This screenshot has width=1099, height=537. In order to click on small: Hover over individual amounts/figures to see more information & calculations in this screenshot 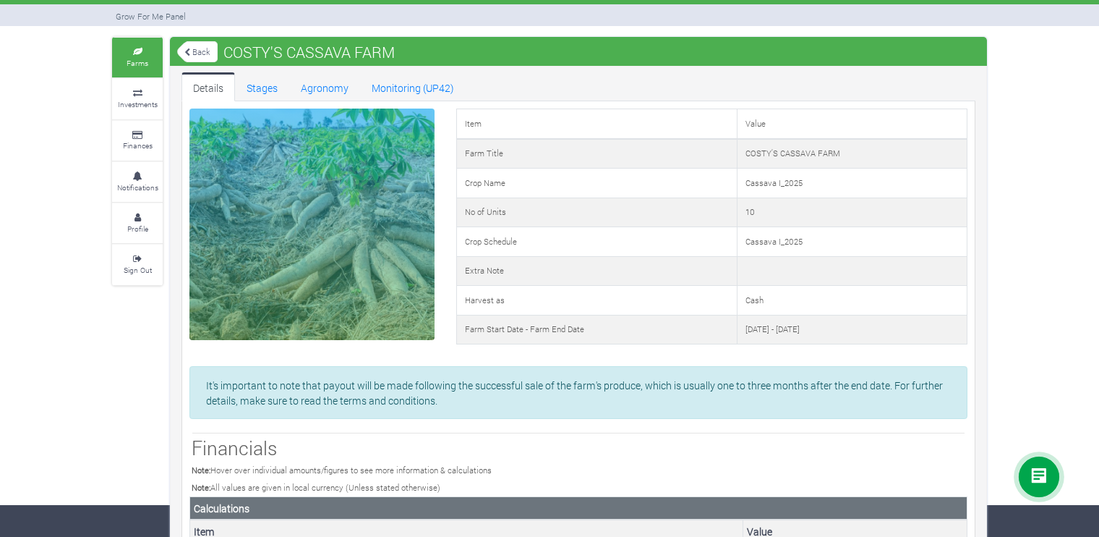, I will do `click(341, 469)`.